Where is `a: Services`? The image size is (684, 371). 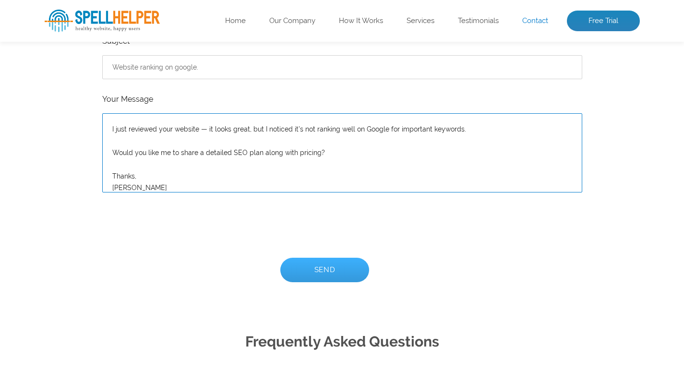 a: Services is located at coordinates (420, 21).